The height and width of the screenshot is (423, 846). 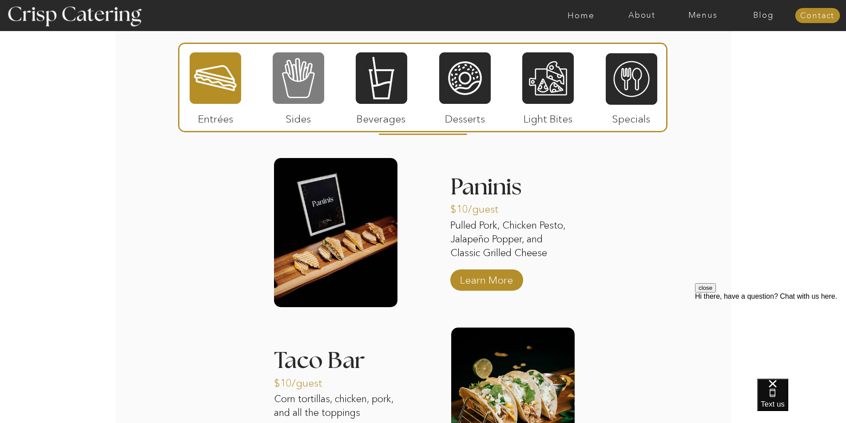 What do you see at coordinates (512, 190) in the screenshot?
I see `h3: Paninis` at bounding box center [512, 190].